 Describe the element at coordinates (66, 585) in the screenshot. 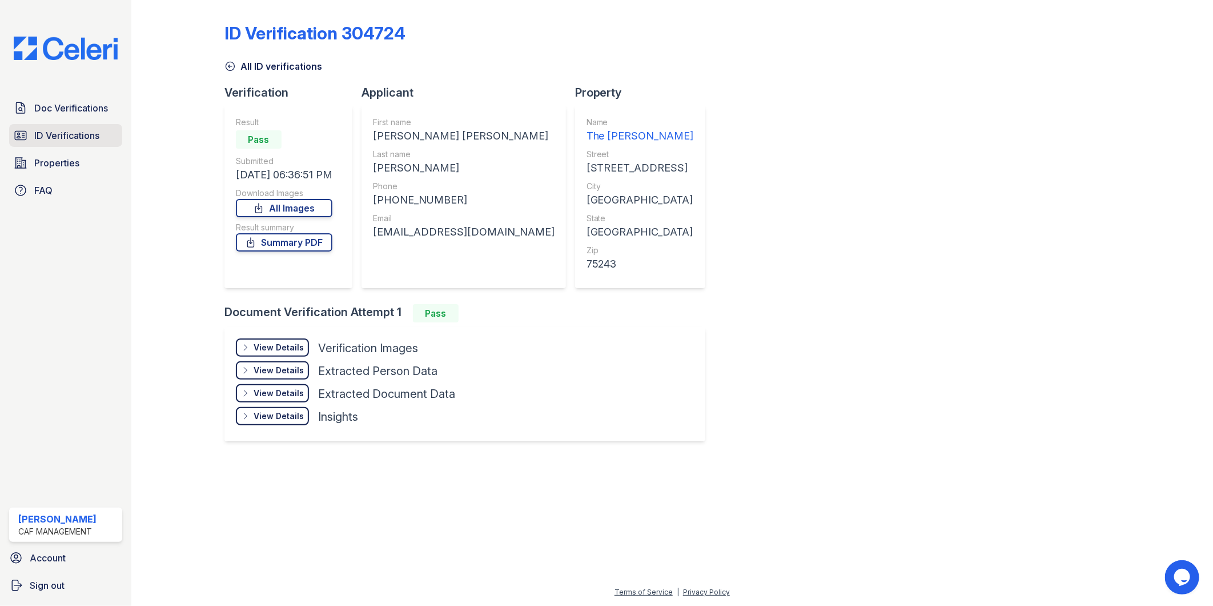

I see `button: Sign out` at that location.